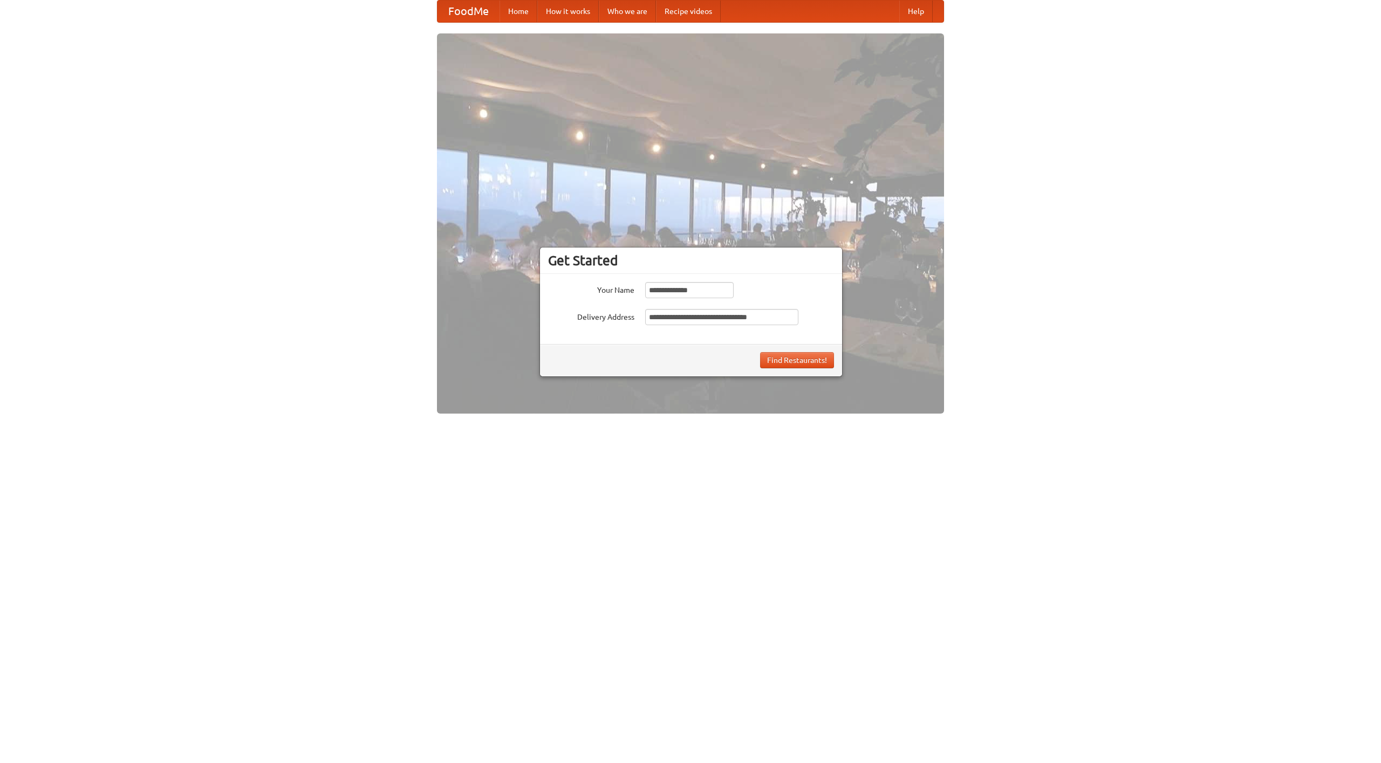 The height and width of the screenshot is (763, 1381). I want to click on h3: Get Started, so click(691, 260).